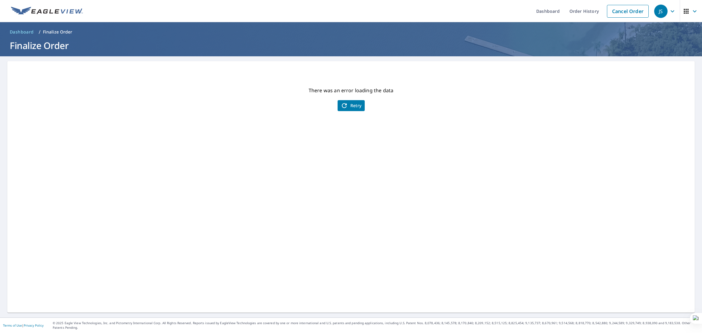 This screenshot has height=333, width=702. What do you see at coordinates (351, 32) in the screenshot?
I see `nav: breadcrumb` at bounding box center [351, 32].